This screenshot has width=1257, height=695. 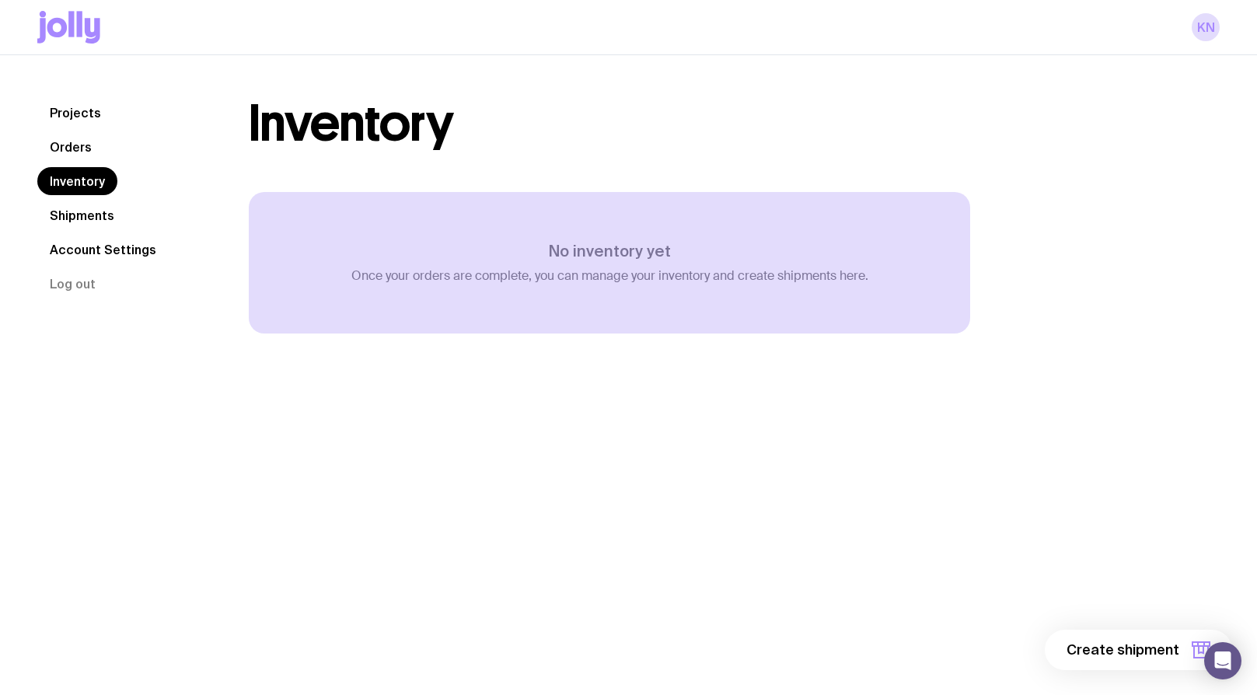 I want to click on div: Open Intercom Messenger, so click(x=1223, y=661).